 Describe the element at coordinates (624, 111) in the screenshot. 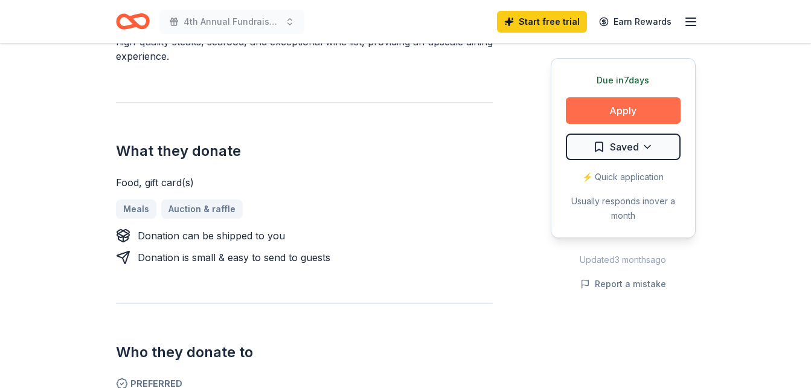

I see `button: Apply` at that location.